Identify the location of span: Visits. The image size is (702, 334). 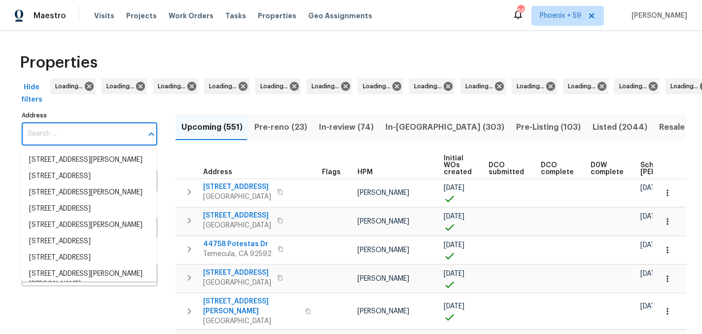
(104, 16).